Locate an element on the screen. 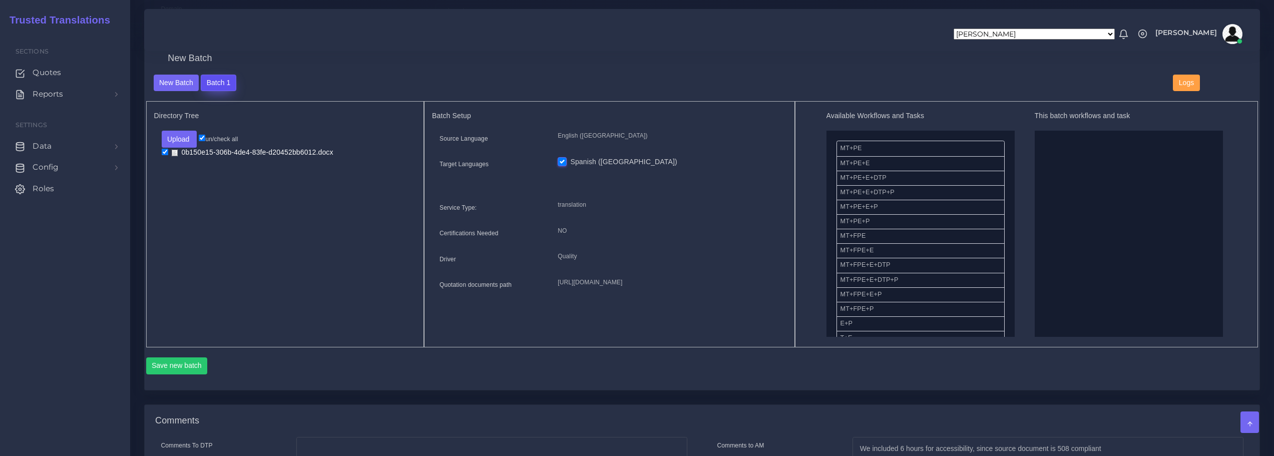 The height and width of the screenshot is (456, 1274). a: Trusted Translations is located at coordinates (56, 20).